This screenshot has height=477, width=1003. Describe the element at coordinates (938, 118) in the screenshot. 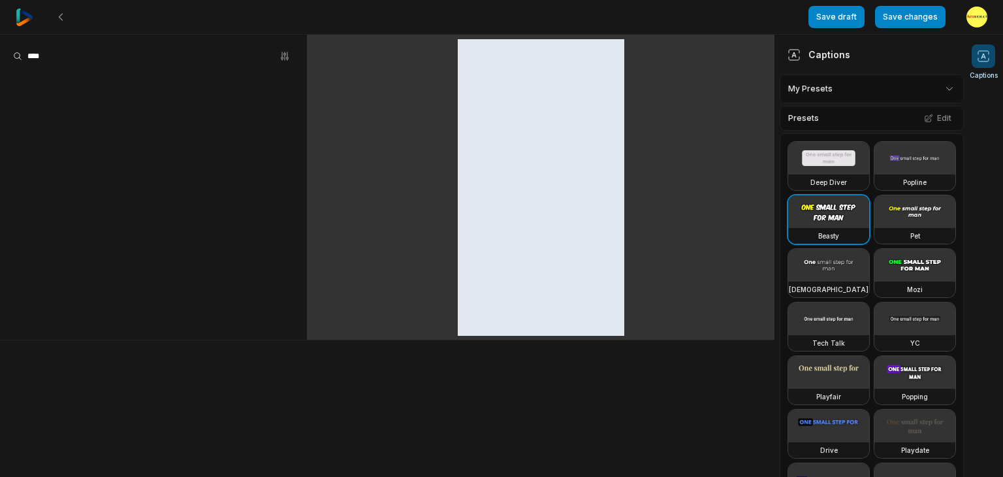

I see `button: Edit` at that location.